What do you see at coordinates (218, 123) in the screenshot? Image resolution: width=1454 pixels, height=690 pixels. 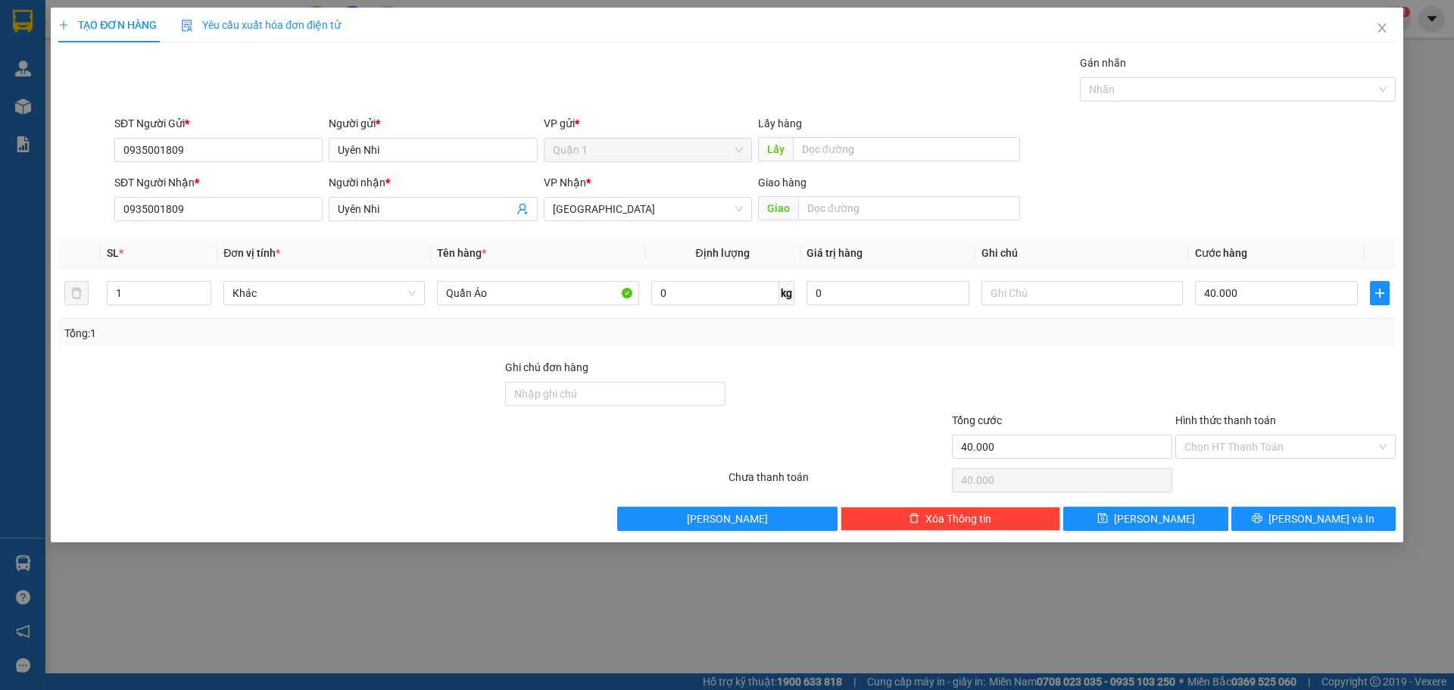 I see `div: SĐT Người Gửi` at bounding box center [218, 123].